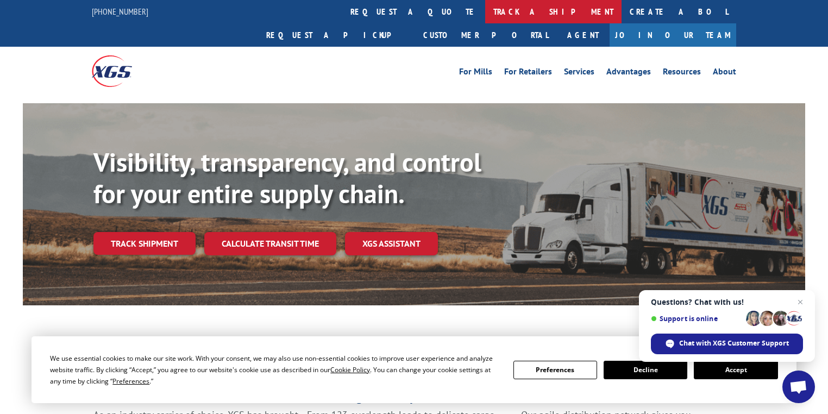 The image size is (828, 414). Describe the element at coordinates (485, 35) in the screenshot. I see `a: Customer Portal` at that location.